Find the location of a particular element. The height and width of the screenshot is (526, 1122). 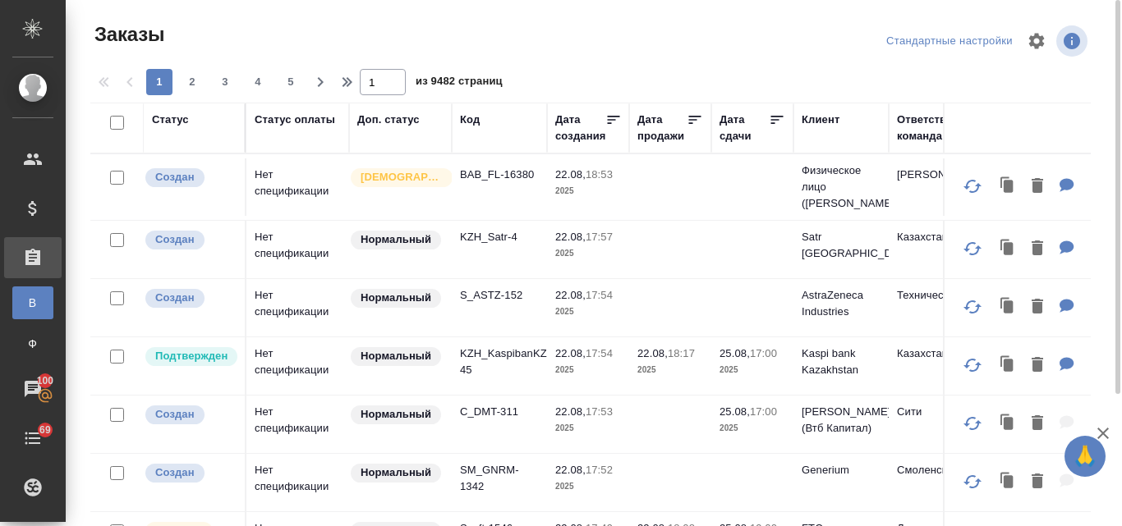

div: Дата сдачи is located at coordinates (744, 128).